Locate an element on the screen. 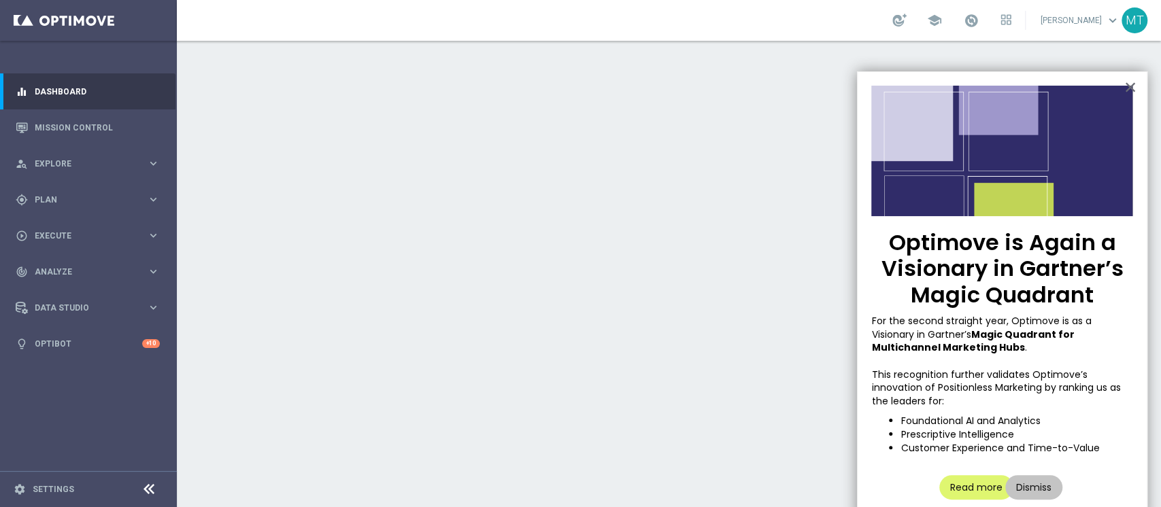 The image size is (1161, 507). i: play_circle_outline is located at coordinates (22, 236).